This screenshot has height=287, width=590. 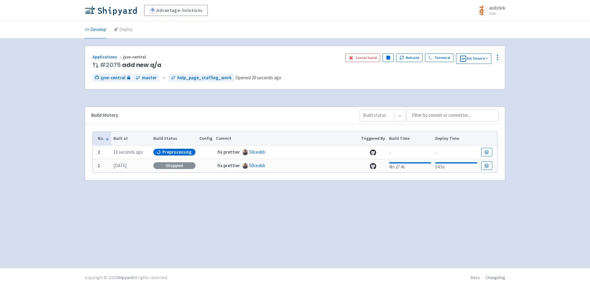 What do you see at coordinates (104, 138) in the screenshot?
I see `button: No.` at bounding box center [104, 138].